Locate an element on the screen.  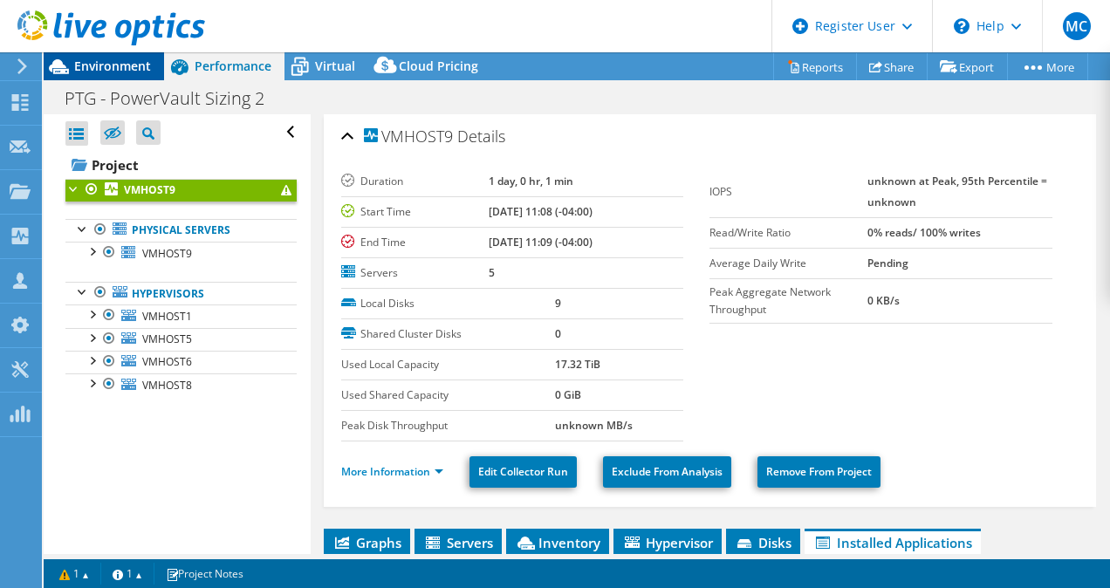
label: Servers is located at coordinates (414, 273).